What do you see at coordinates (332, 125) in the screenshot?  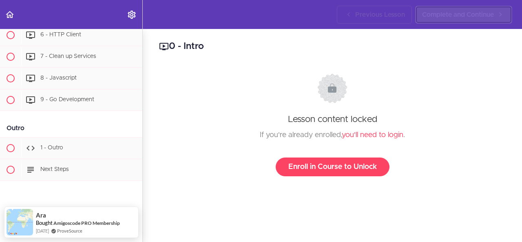 I see `div: Lesson content locked` at bounding box center [332, 125].